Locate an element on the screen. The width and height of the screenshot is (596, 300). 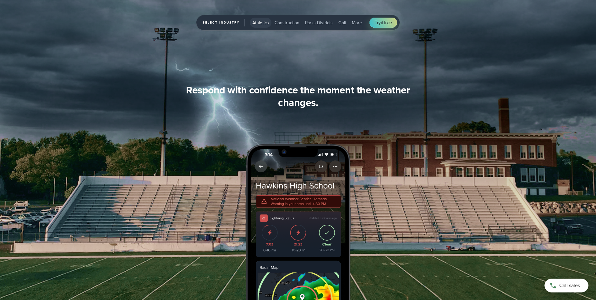
button: Golf is located at coordinates (342, 23).